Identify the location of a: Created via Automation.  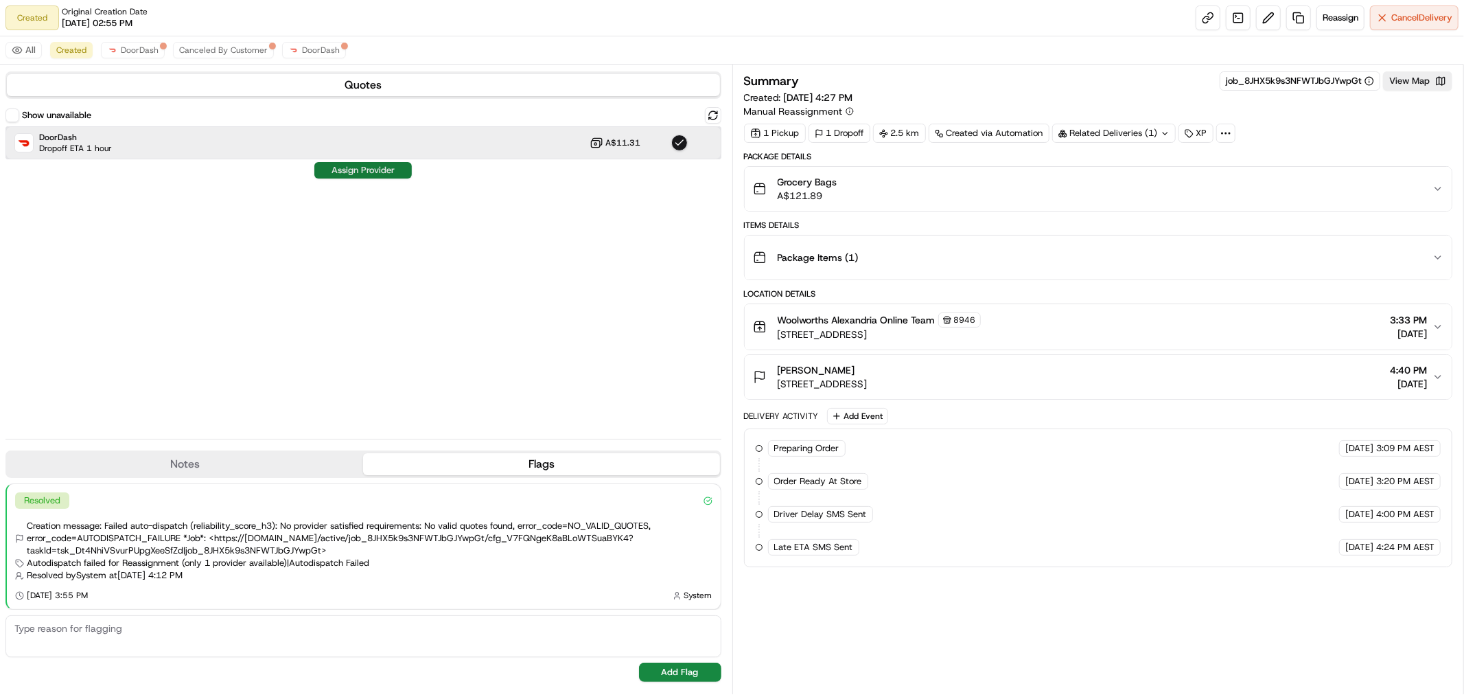
(989, 133).